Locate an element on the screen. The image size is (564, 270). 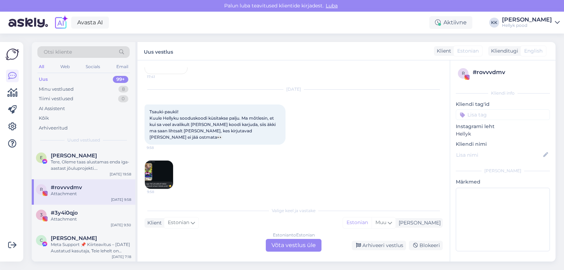
a: Avasta AI is located at coordinates (90, 23).